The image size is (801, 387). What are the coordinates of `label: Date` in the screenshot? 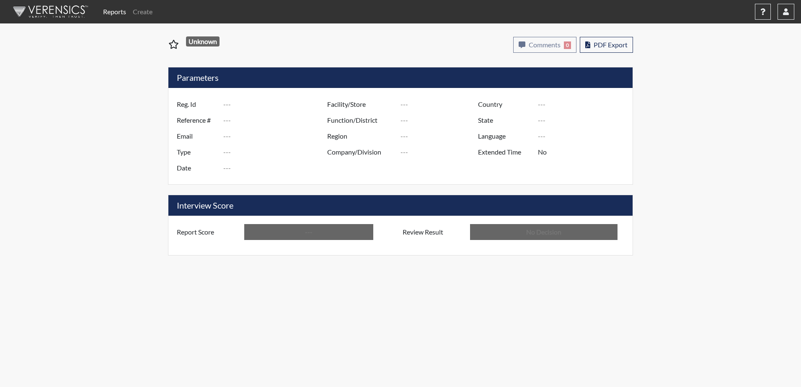 It's located at (197, 168).